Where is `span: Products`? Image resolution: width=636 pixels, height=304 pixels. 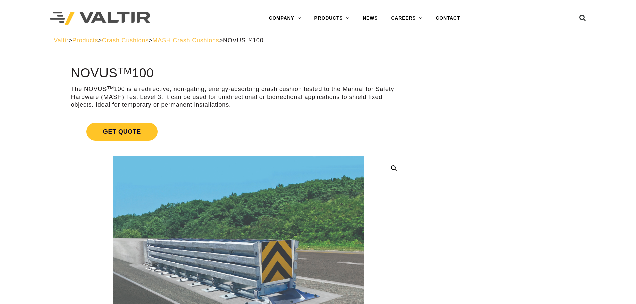 span: Products is located at coordinates (85, 40).